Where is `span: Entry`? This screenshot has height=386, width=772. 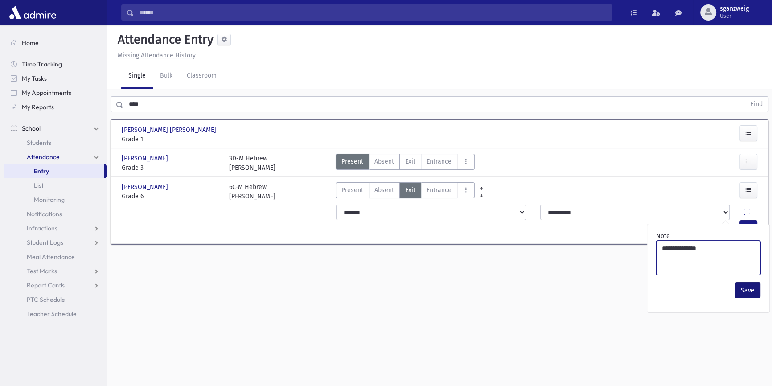
span: Entry is located at coordinates (41, 171).